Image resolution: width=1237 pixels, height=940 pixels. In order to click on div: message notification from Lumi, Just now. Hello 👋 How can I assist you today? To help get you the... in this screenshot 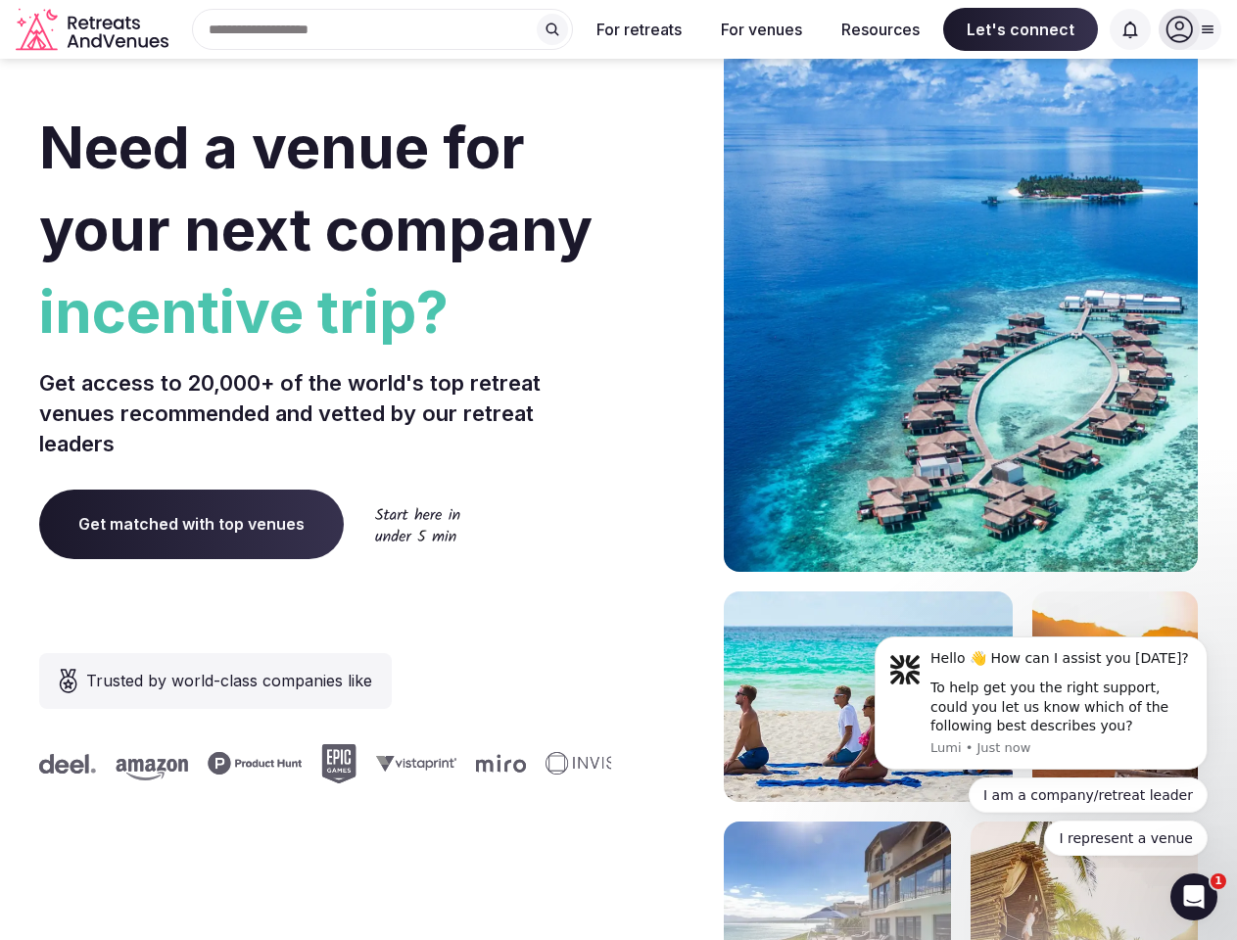, I will do `click(196, 84)`.